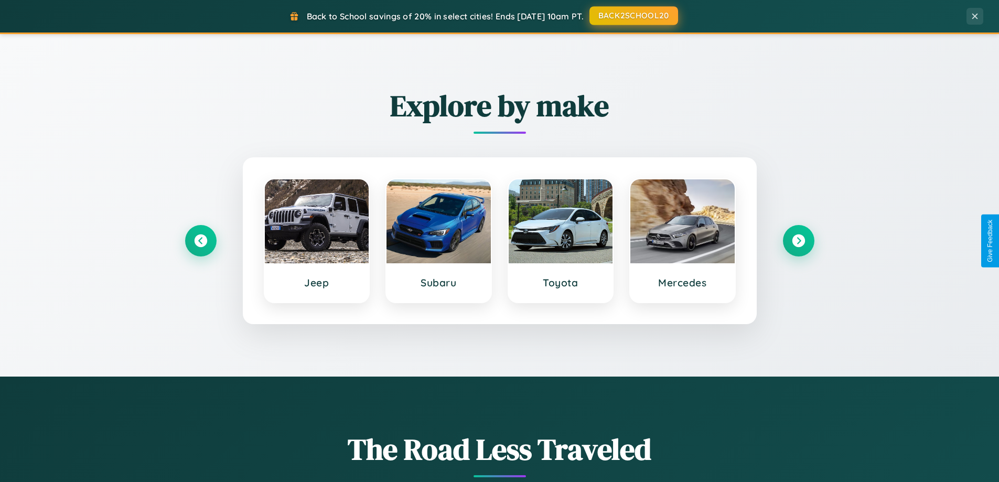 This screenshot has height=482, width=999. What do you see at coordinates (317, 283) in the screenshot?
I see `h3: Jeep` at bounding box center [317, 283].